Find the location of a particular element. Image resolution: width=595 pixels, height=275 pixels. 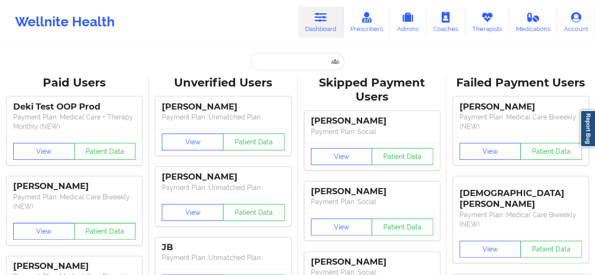

div: JB is located at coordinates (223, 247).